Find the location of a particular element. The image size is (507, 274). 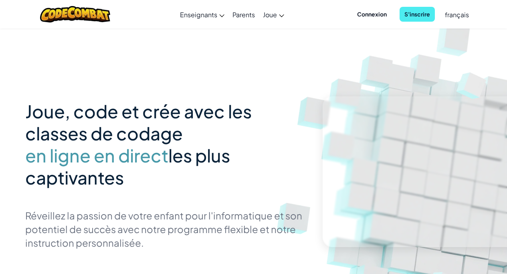

a: CodeCombat logo is located at coordinates (75, 14).